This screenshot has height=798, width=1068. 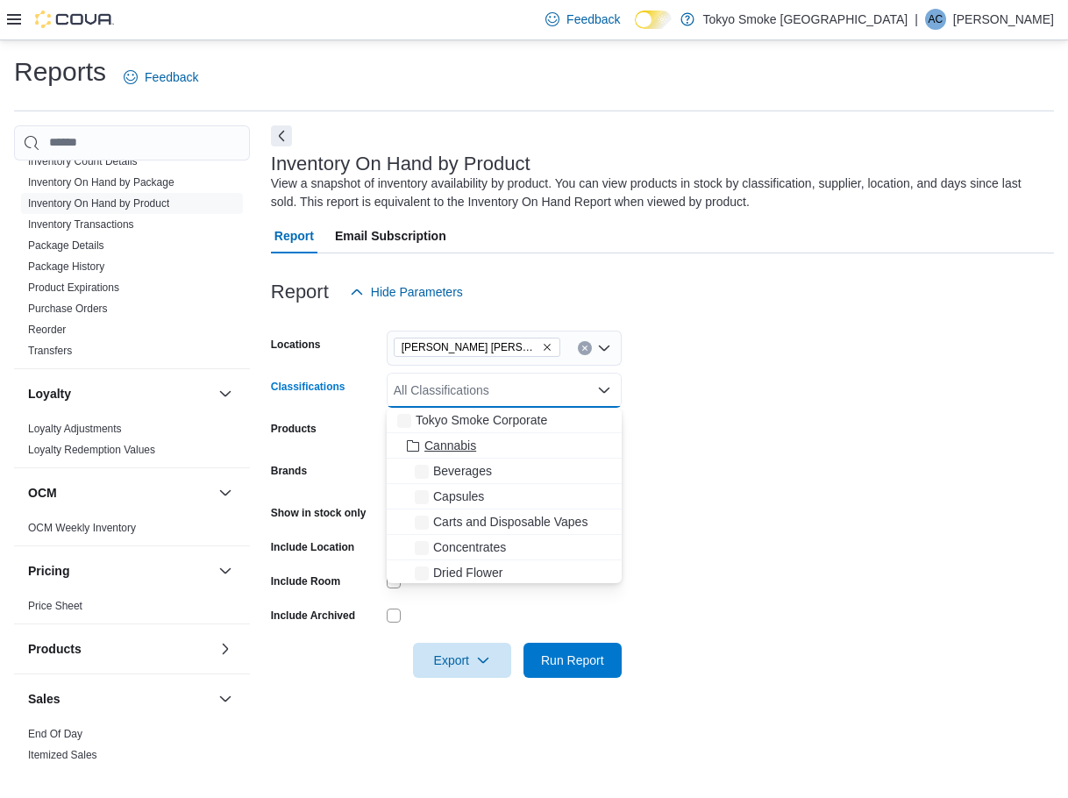 What do you see at coordinates (313, 616) in the screenshot?
I see `label: Include Archived` at bounding box center [313, 616].